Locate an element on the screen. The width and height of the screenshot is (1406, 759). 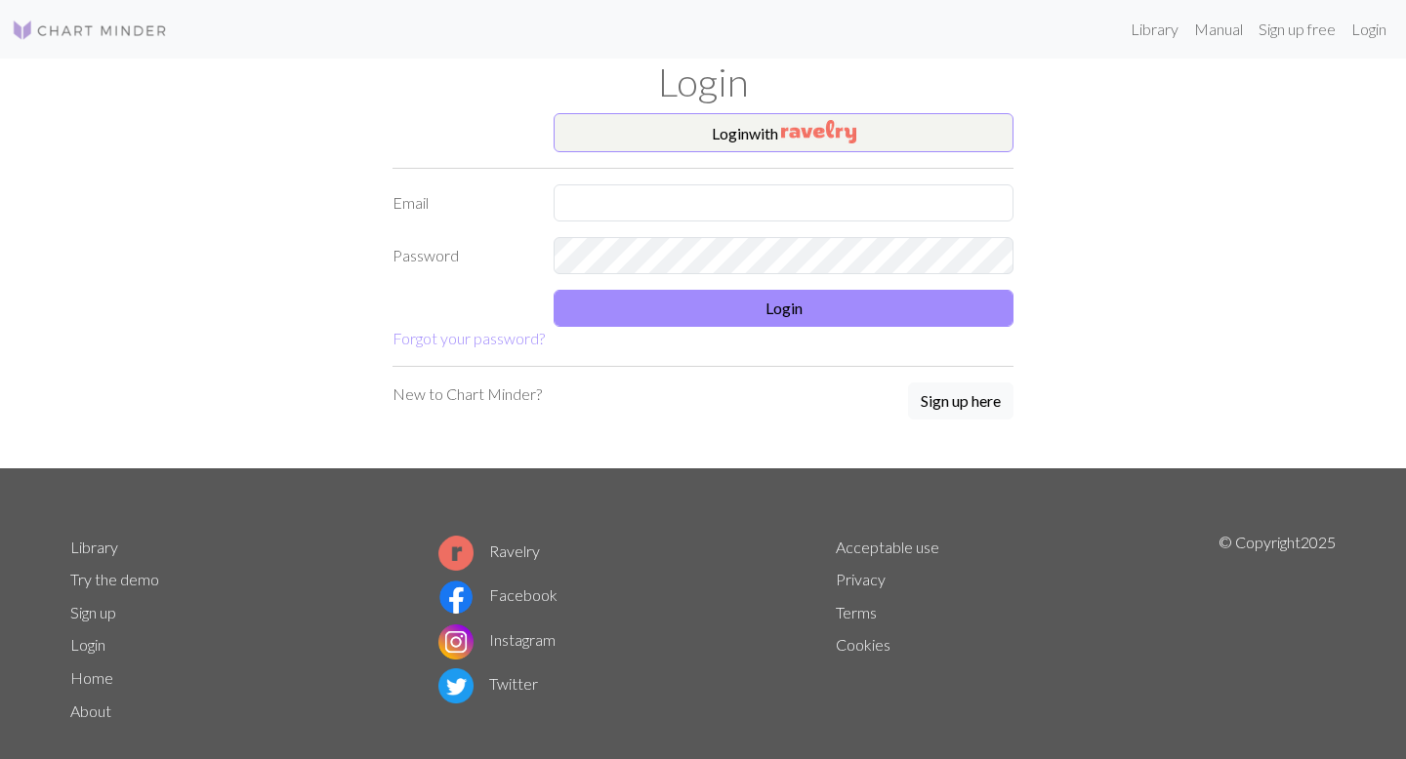
a: About is located at coordinates (91, 711).